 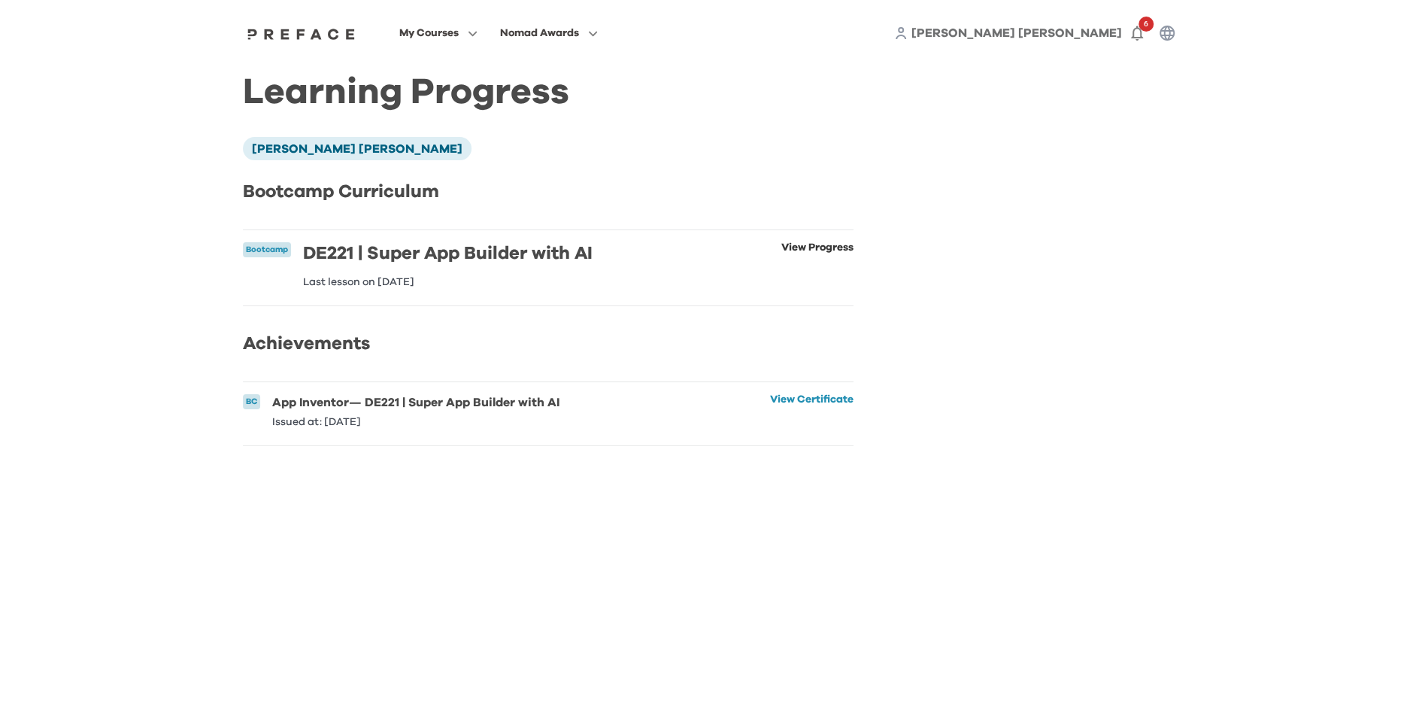 I want to click on h6: App Inventor — DE221 | Super App Builder with AI, so click(x=416, y=402).